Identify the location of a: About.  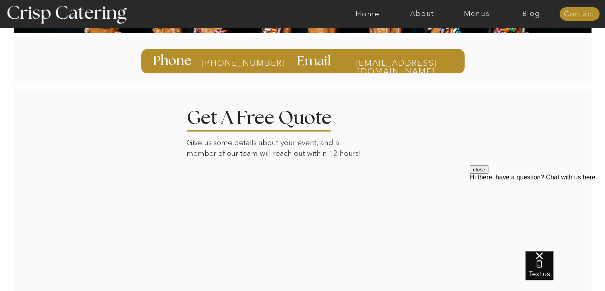
(422, 14).